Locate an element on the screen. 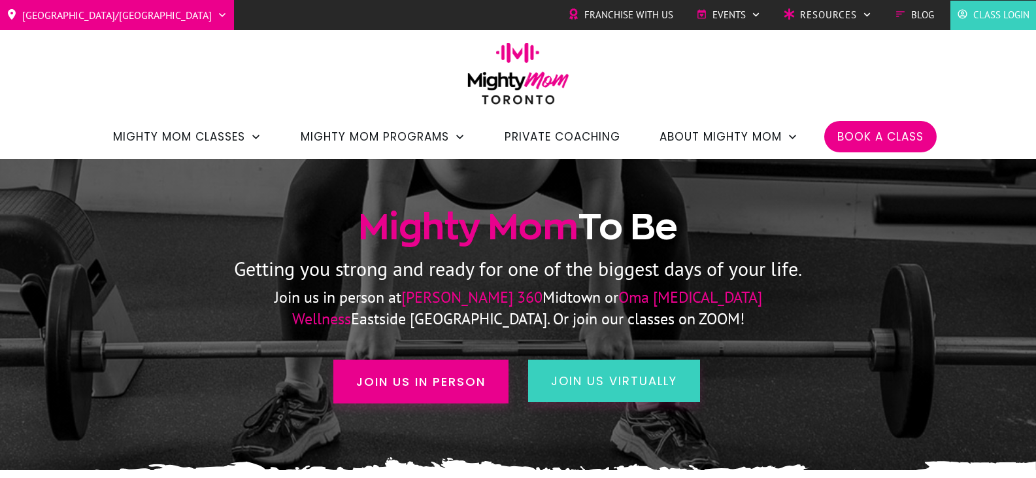  span: Private Coaching is located at coordinates (562, 137).